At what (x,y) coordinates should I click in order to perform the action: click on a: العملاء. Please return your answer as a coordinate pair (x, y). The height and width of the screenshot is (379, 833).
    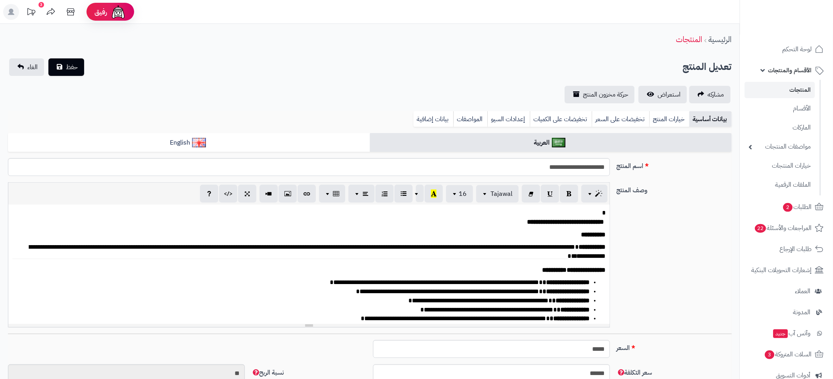
    Looking at the image, I should click on (787, 291).